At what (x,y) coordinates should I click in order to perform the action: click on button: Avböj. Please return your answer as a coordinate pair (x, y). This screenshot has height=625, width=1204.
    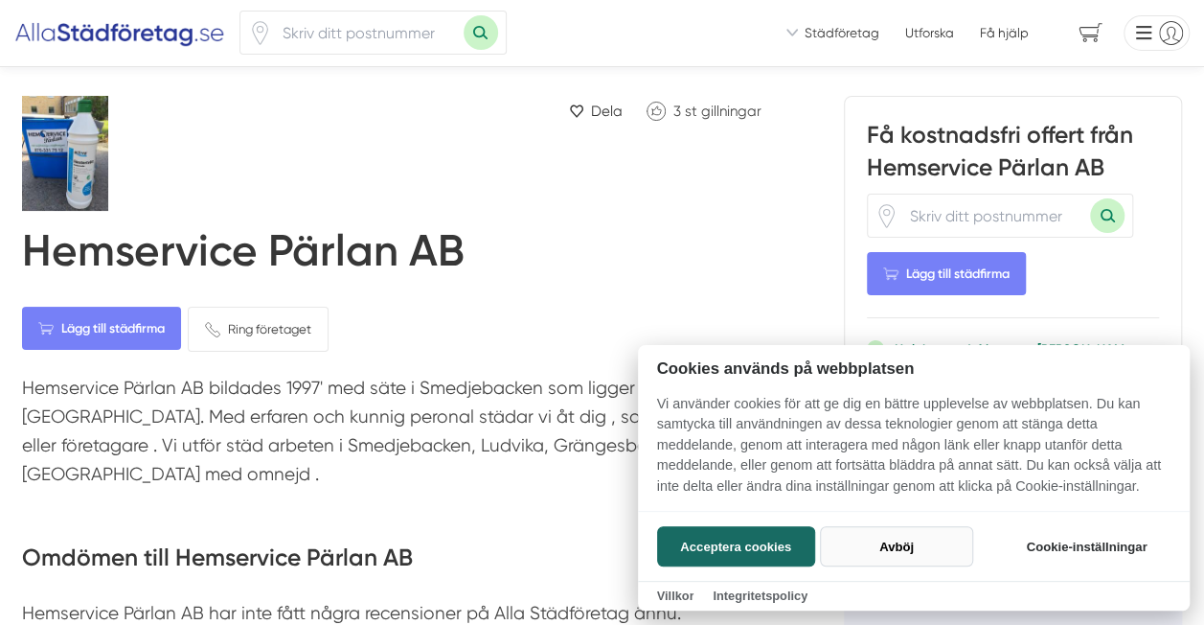
    Looking at the image, I should click on (896, 546).